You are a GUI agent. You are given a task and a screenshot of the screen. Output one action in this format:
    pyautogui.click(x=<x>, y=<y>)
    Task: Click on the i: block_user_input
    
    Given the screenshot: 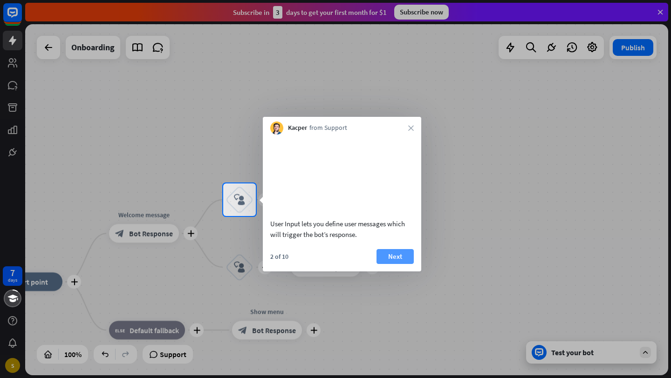 What is the action you would take?
    pyautogui.click(x=240, y=200)
    